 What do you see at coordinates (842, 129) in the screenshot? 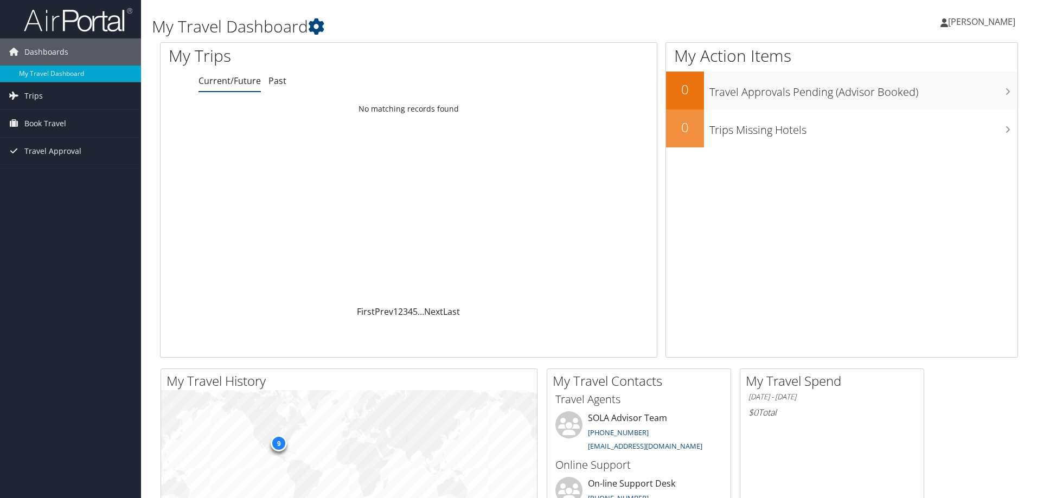
I see `a: 0Trips Missing Hotels` at bounding box center [842, 129].